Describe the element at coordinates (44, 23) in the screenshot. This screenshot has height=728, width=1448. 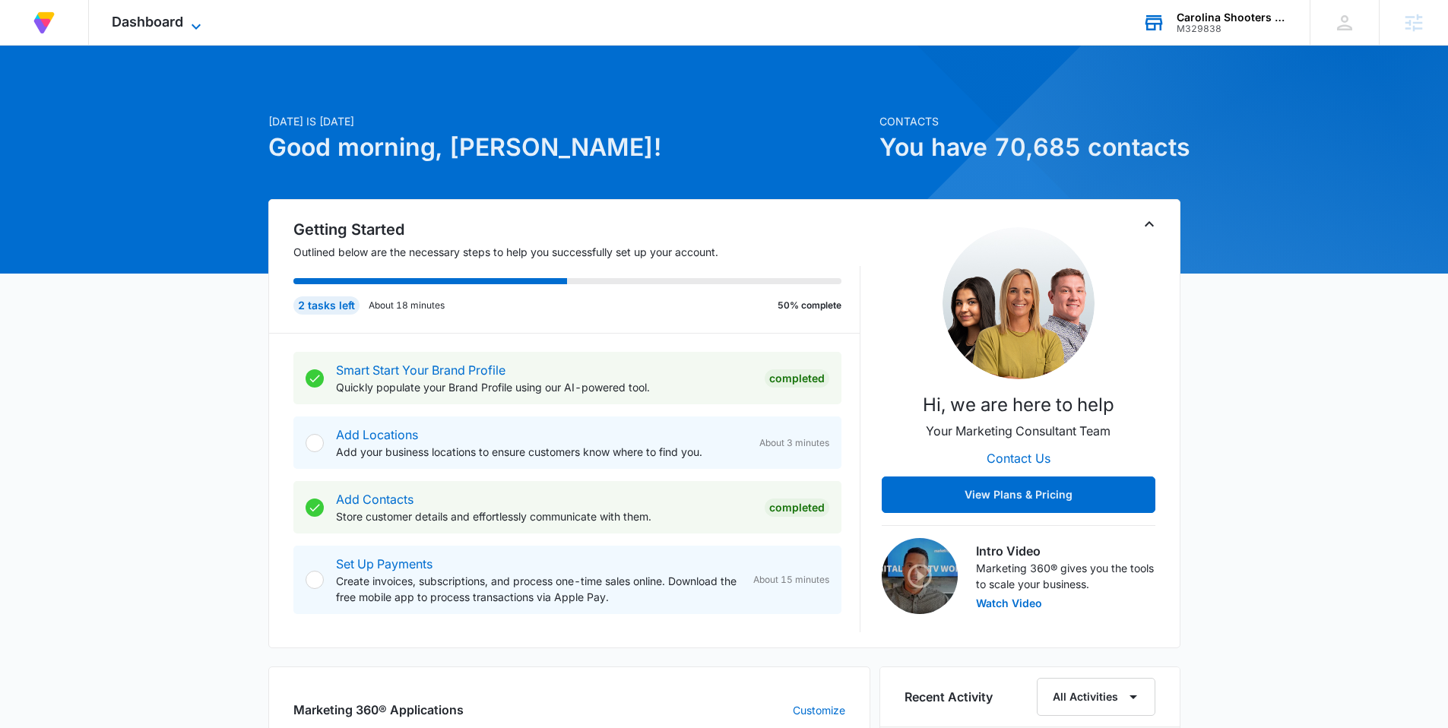
I see `img: Volusion` at that location.